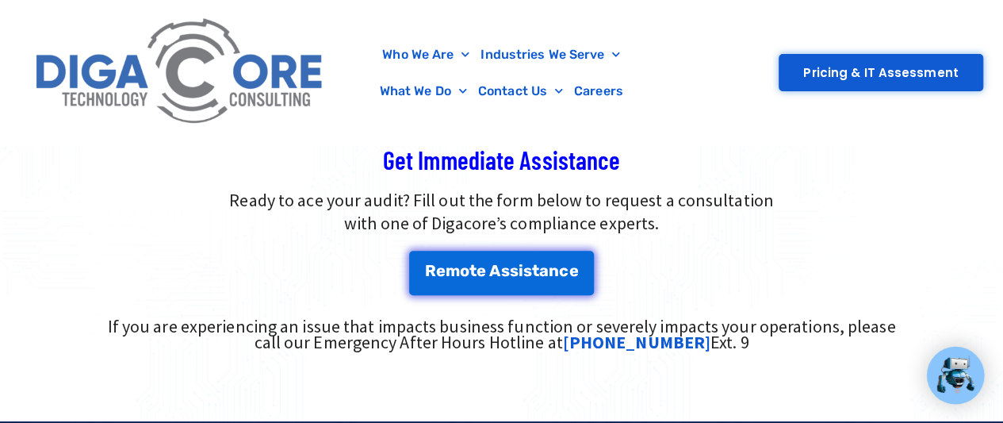 The width and height of the screenshot is (1003, 423). What do you see at coordinates (495, 270) in the screenshot?
I see `span: A` at bounding box center [495, 270].